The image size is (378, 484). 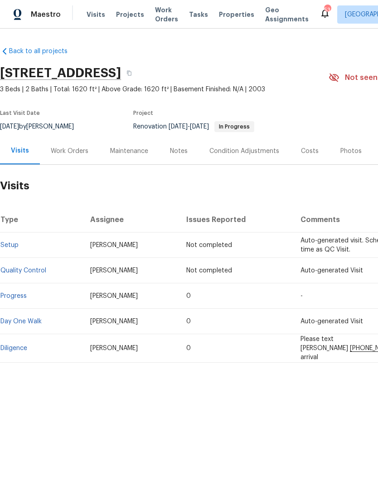 I want to click on a: Diligence, so click(x=14, y=348).